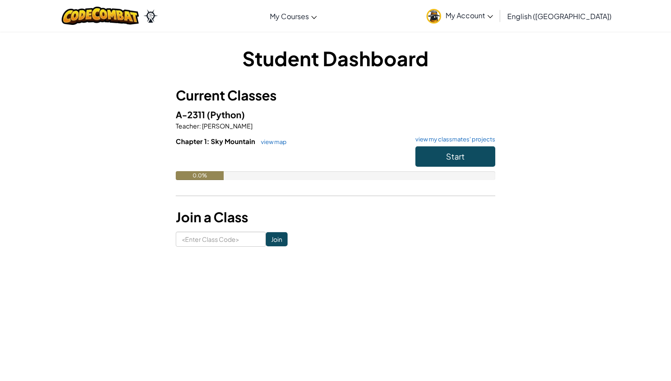 Image resolution: width=671 pixels, height=381 pixels. What do you see at coordinates (200, 175) in the screenshot?
I see `div: 0.0%` at bounding box center [200, 175].